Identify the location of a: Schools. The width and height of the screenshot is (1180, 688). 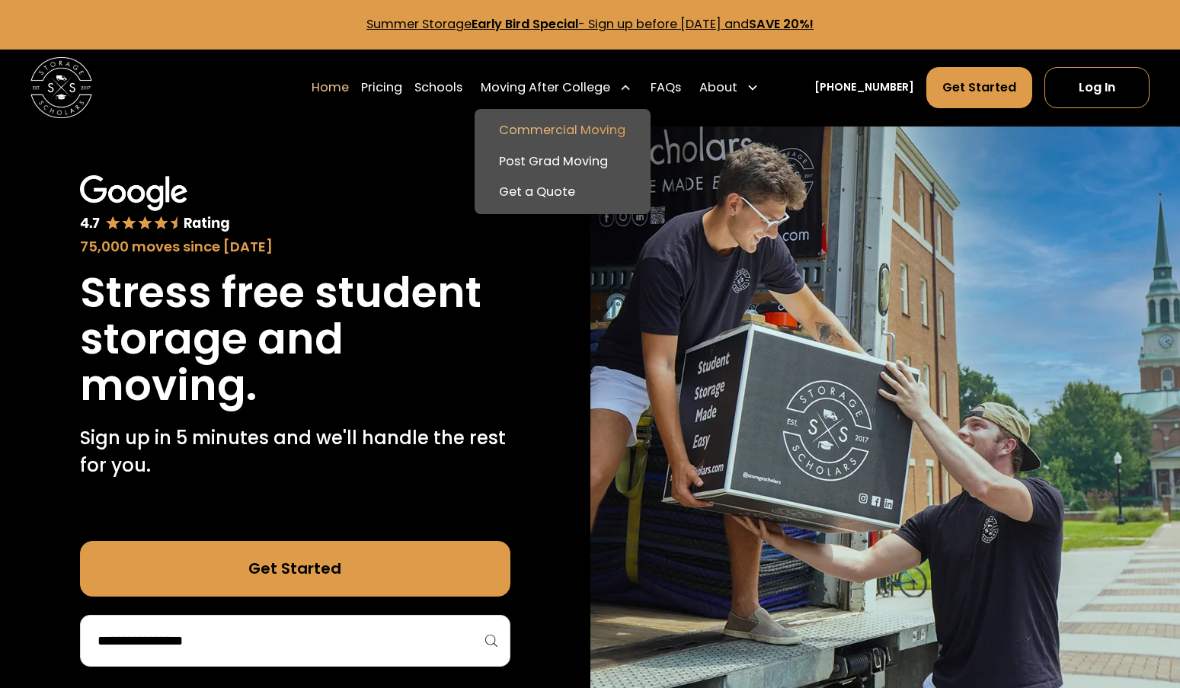
(438, 88).